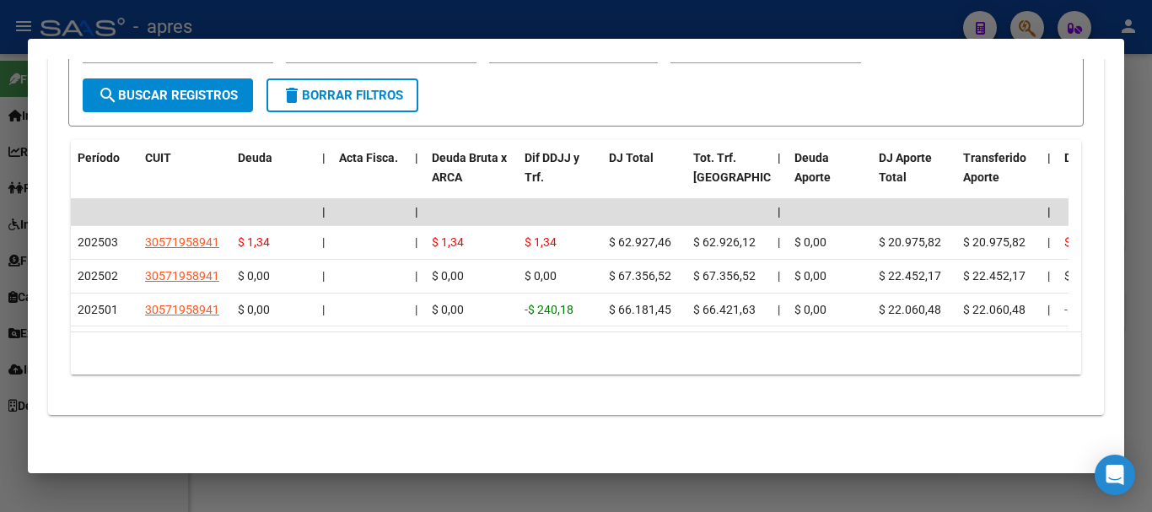  What do you see at coordinates (342, 95) in the screenshot?
I see `button: Borrar Filtros` at bounding box center [342, 95].